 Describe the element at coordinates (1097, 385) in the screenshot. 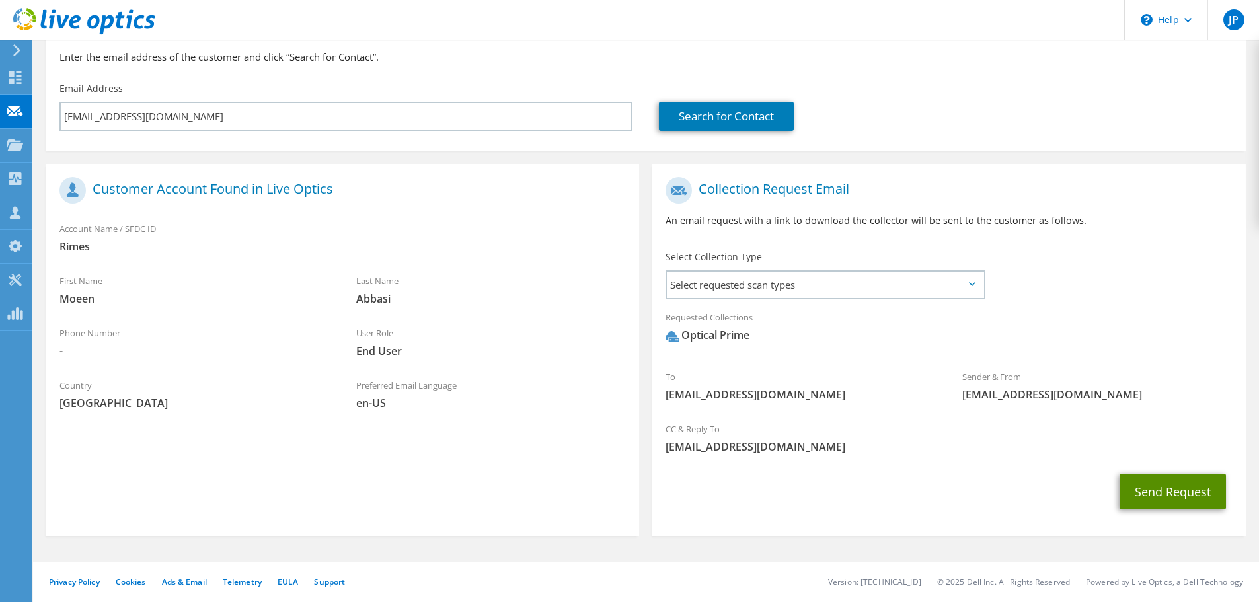

I see `div: Sender & From` at that location.